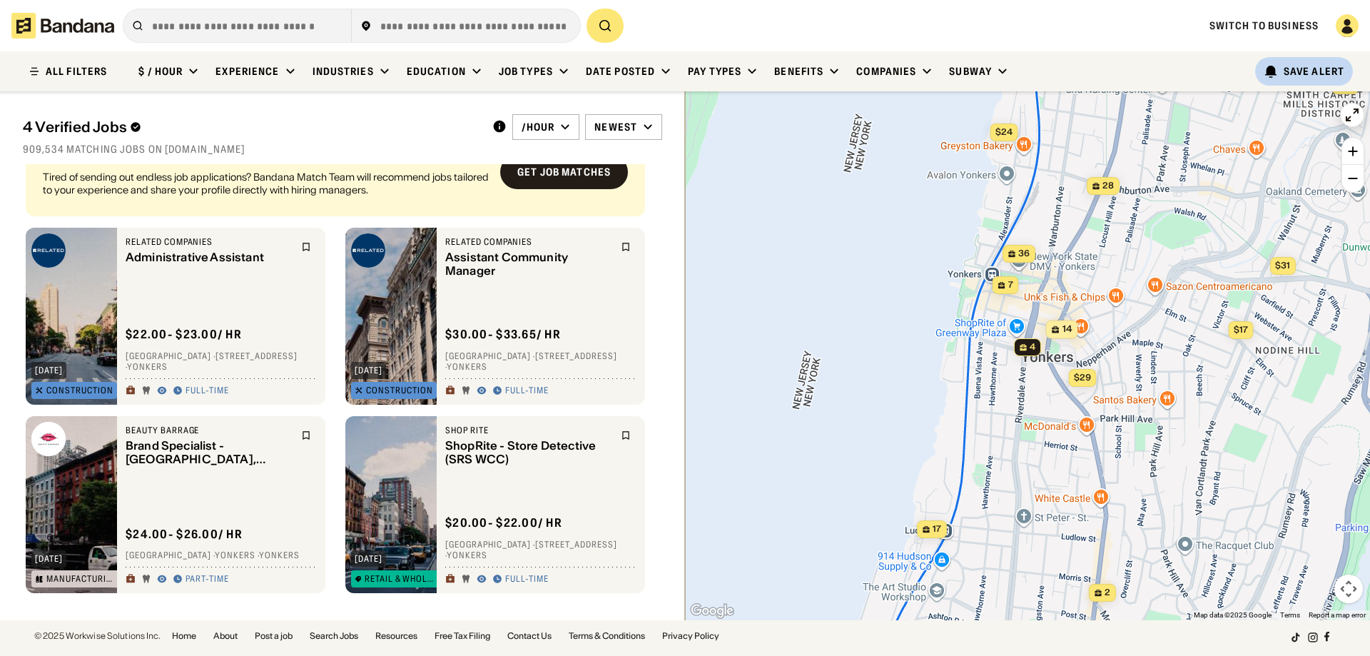  What do you see at coordinates (462, 636) in the screenshot?
I see `a: Free Tax Filing` at bounding box center [462, 636].